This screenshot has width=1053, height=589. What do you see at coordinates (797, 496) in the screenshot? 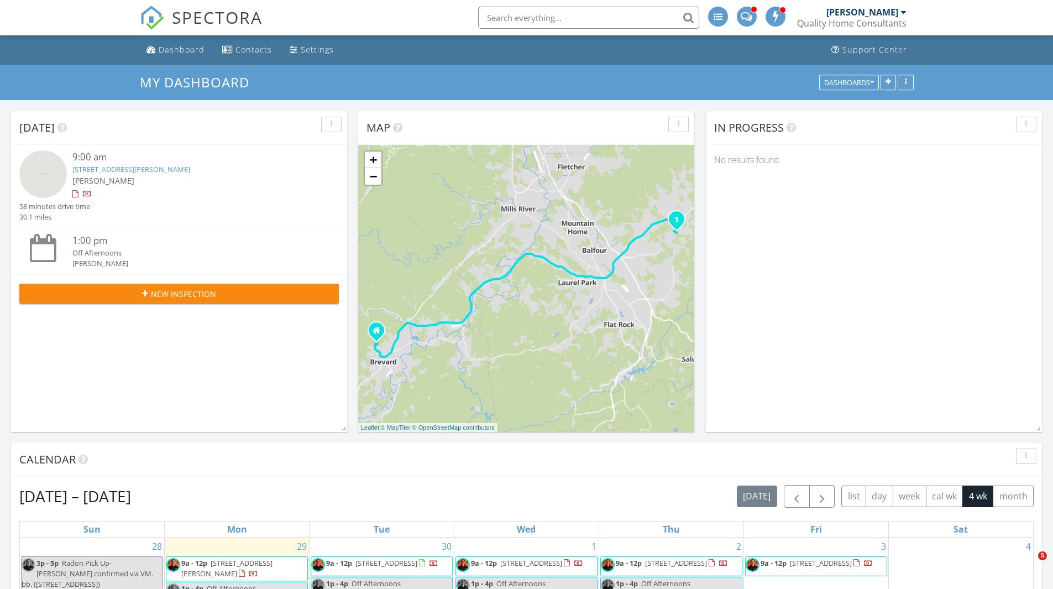
I see `button: Previous` at bounding box center [797, 496].